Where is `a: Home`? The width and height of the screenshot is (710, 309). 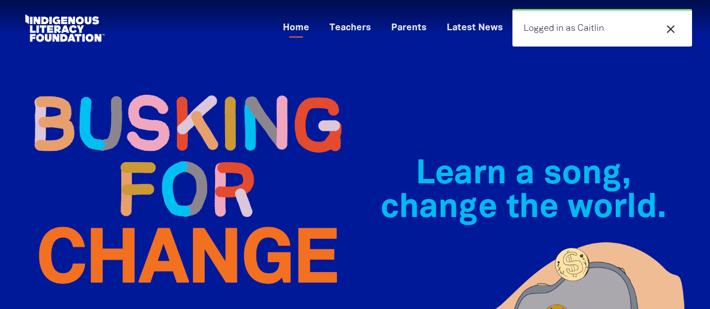
a: Home is located at coordinates (296, 28).